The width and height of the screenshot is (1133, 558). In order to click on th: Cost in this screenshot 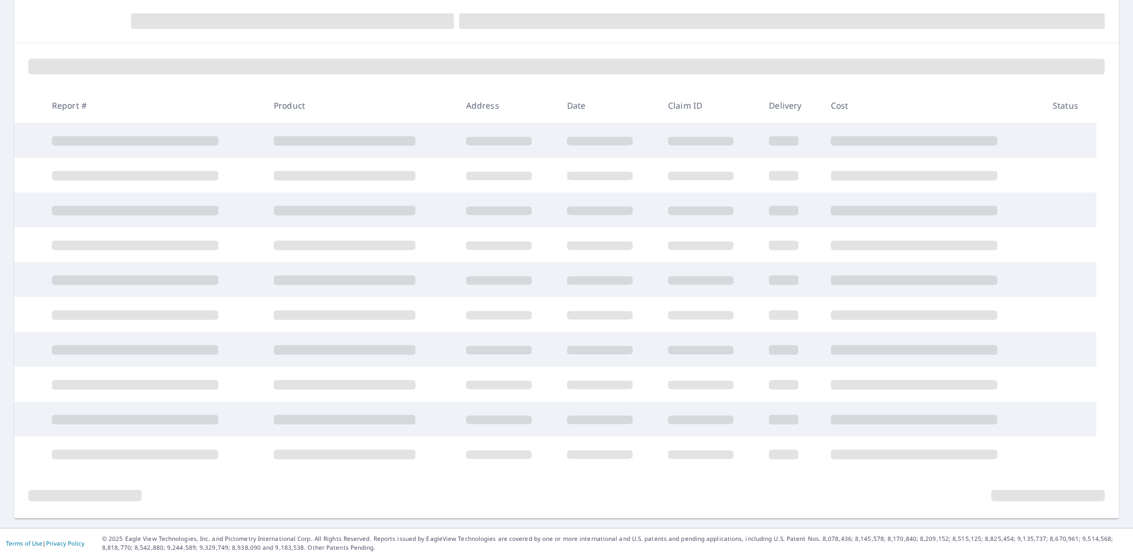, I will do `click(933, 105)`.